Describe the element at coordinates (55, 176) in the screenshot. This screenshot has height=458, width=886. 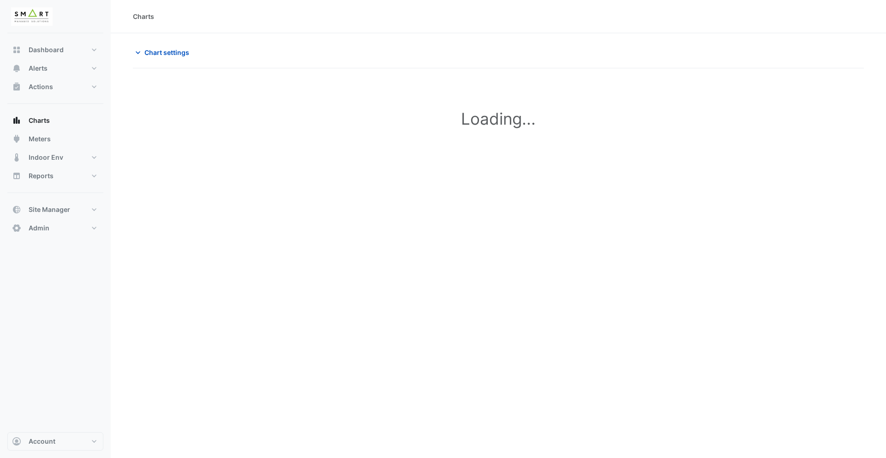
I see `button: Reports` at that location.